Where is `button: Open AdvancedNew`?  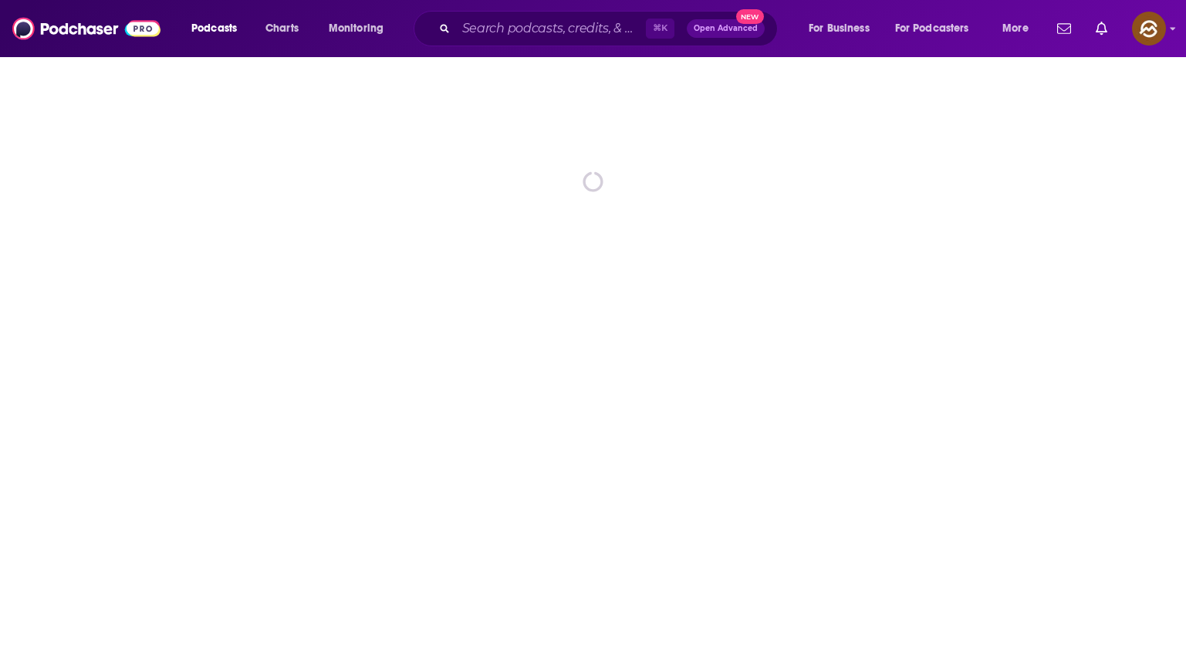
button: Open AdvancedNew is located at coordinates (725, 29).